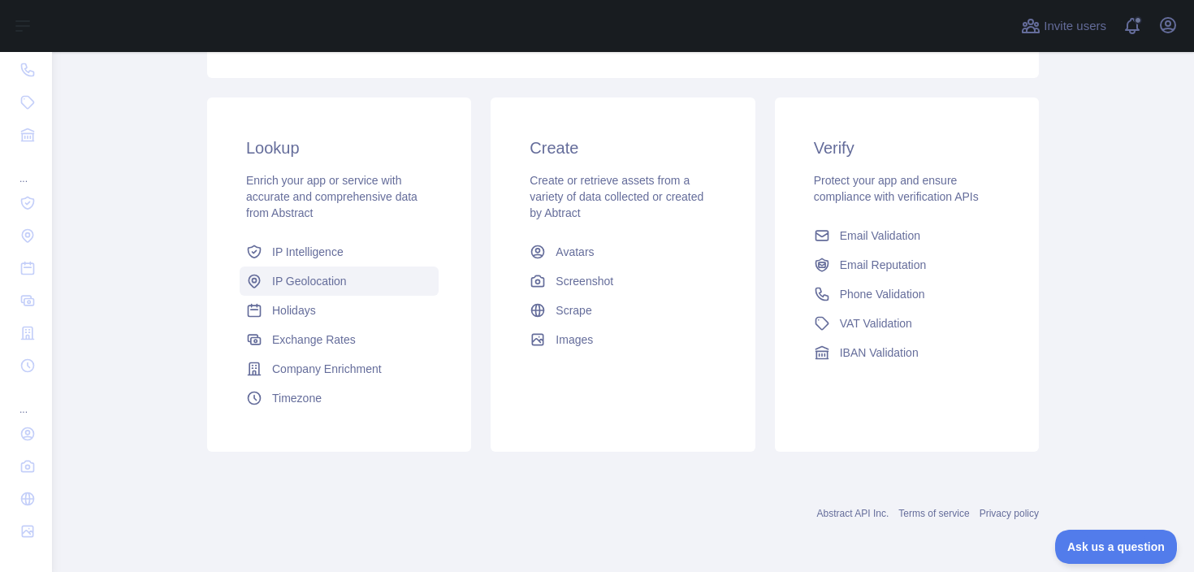  What do you see at coordinates (907, 148) in the screenshot?
I see `h3: Verify` at bounding box center [907, 148].